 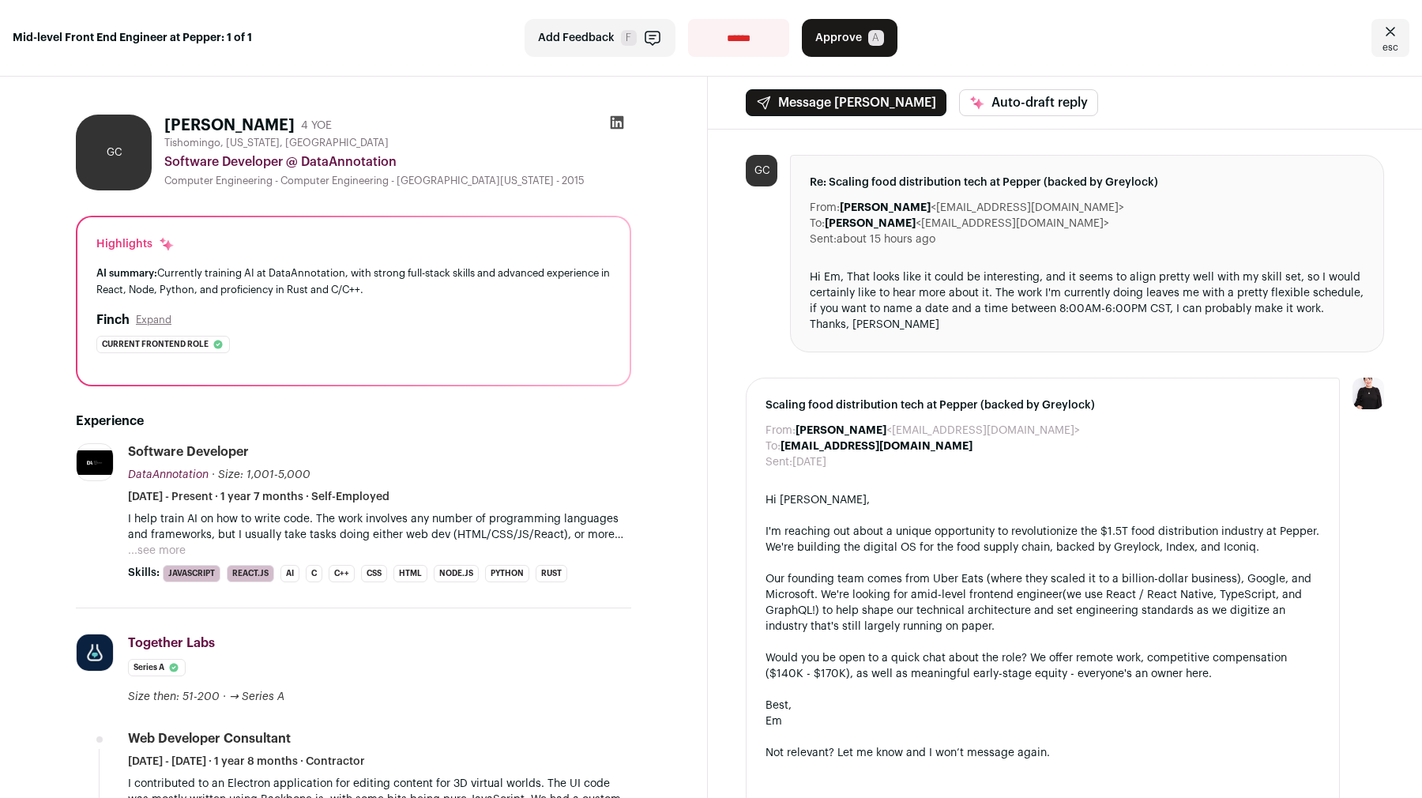 What do you see at coordinates (600, 38) in the screenshot?
I see `button: Add Feedback F` at bounding box center [600, 38].